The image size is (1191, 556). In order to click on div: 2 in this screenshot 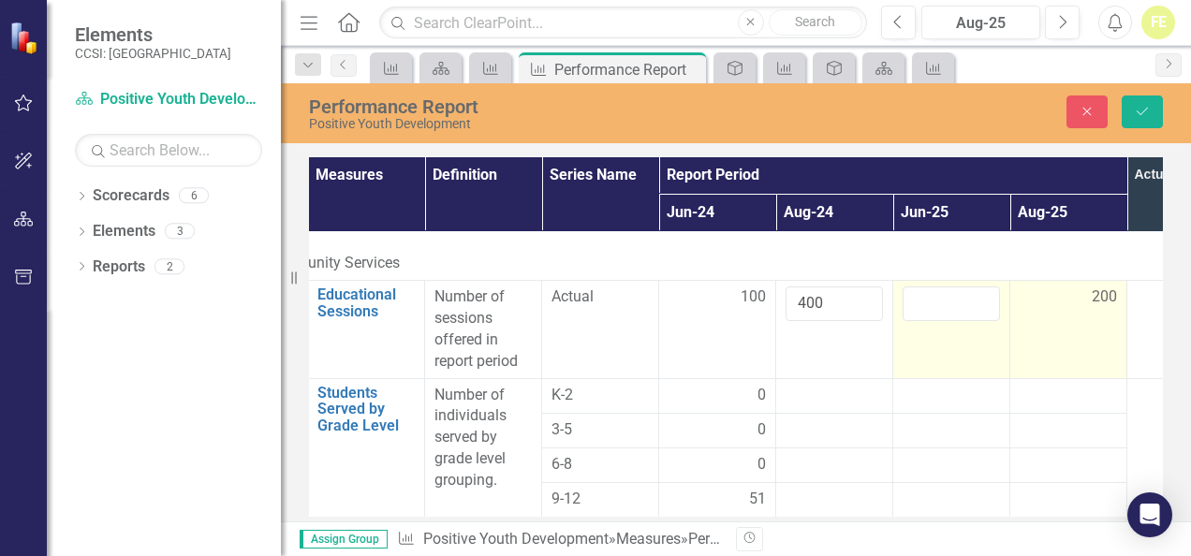, I will do `click(170, 266)`.